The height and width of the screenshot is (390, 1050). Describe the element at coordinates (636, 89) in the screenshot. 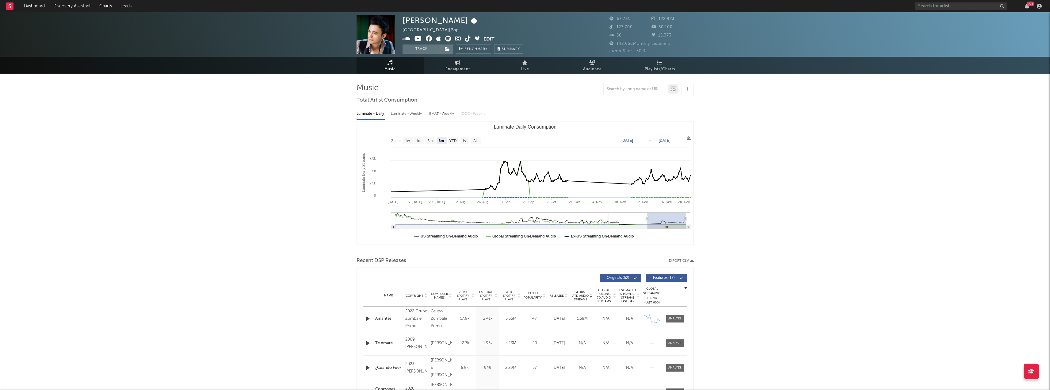

I see `input: Search by song name or URL` at that location.